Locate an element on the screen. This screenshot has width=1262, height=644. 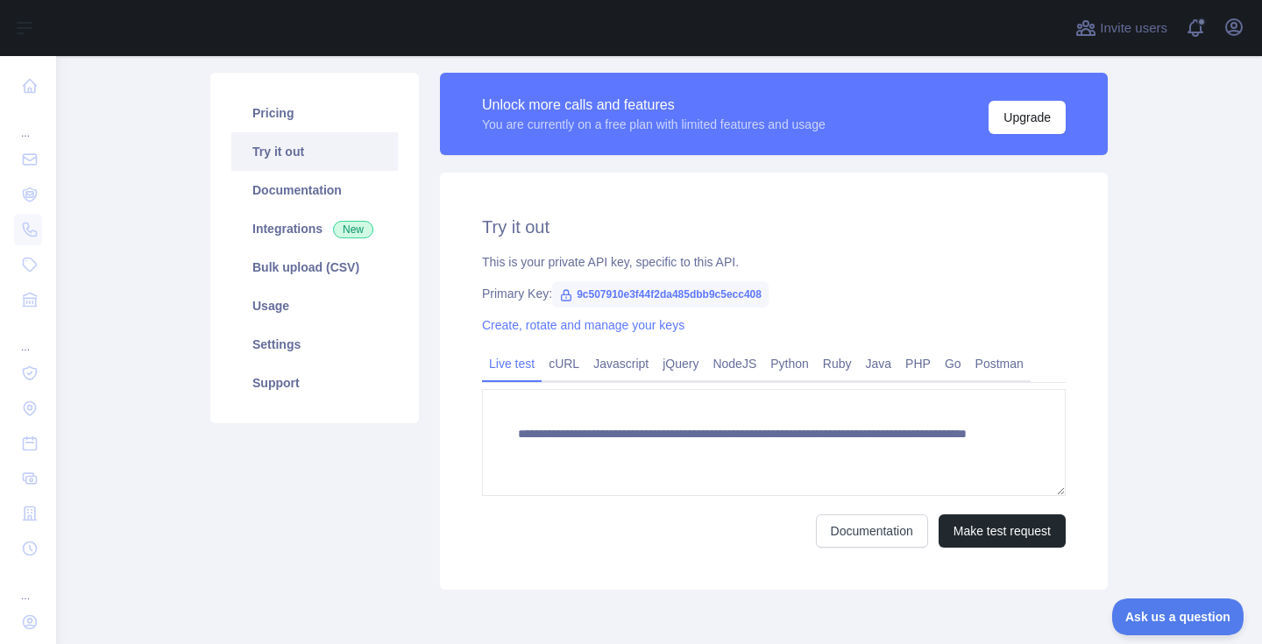
a: Try it out is located at coordinates (315, 152).